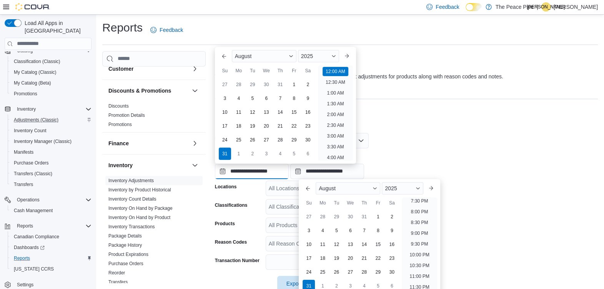  What do you see at coordinates (51, 152) in the screenshot?
I see `span: Manifests` at bounding box center [51, 152].